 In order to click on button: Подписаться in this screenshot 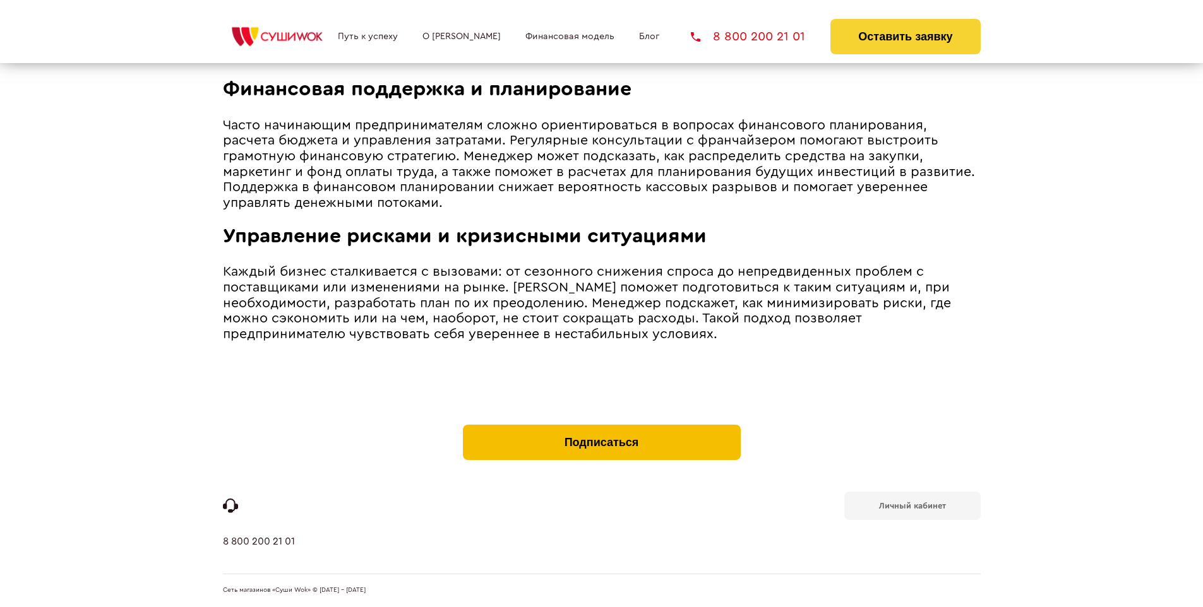, I will do `click(602, 443)`.